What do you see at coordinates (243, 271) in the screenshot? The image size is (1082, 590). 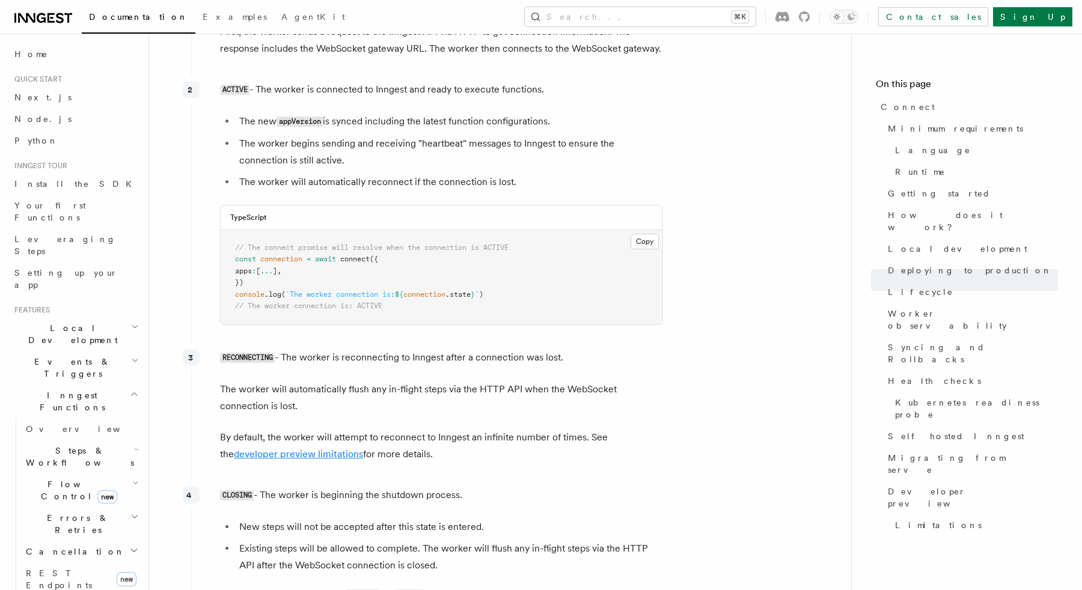 I see `span: apps` at bounding box center [243, 271].